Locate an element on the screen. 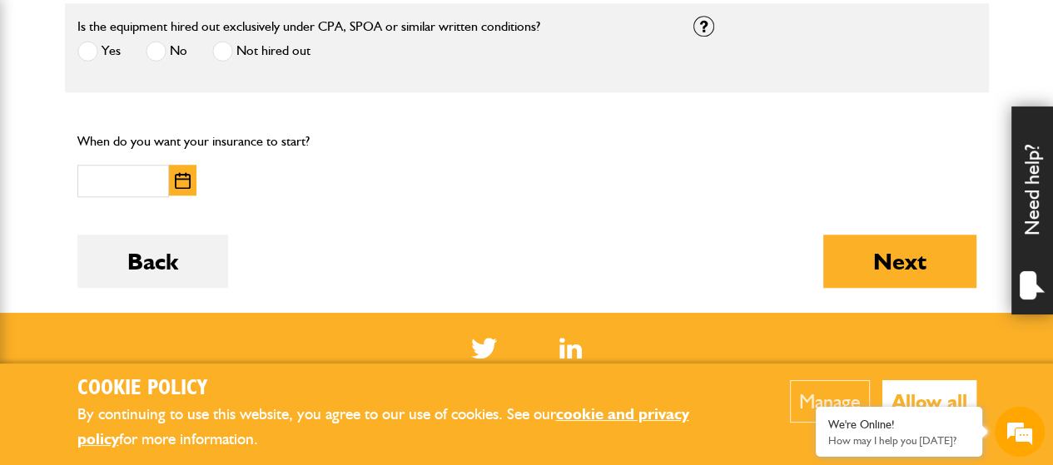  img: d_20077148190_company_1631870298795_20077148190 is located at coordinates (49, 104).